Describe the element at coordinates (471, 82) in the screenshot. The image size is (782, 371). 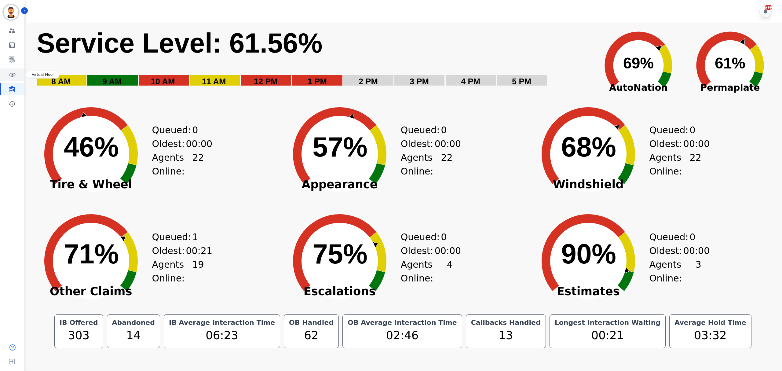
I see `text: 4 PM` at that location.